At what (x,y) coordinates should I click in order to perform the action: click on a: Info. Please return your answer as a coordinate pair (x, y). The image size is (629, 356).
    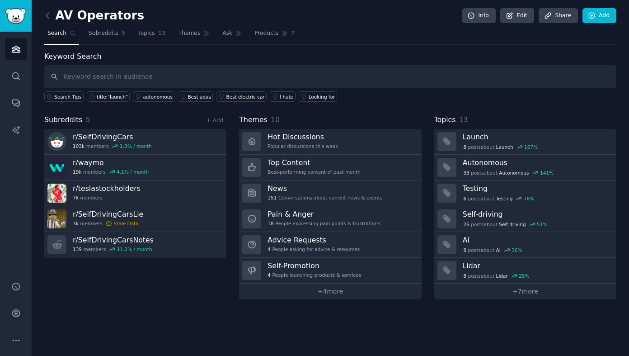
    Looking at the image, I should click on (479, 16).